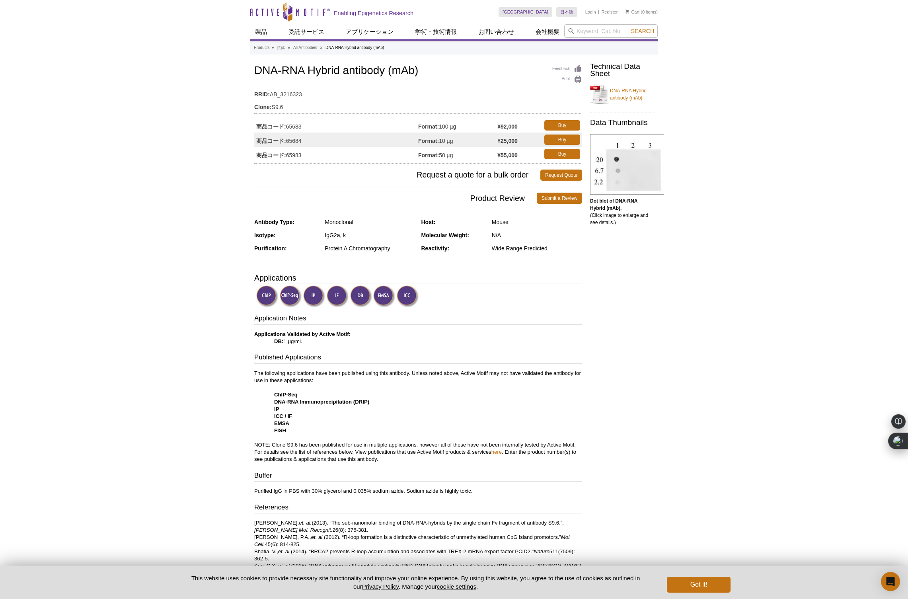  I want to click on p: Purified IgG in PBS with 30% glycerol and 0.035% sodium azide. Sodium azide is highly toxic., so click(418, 491).